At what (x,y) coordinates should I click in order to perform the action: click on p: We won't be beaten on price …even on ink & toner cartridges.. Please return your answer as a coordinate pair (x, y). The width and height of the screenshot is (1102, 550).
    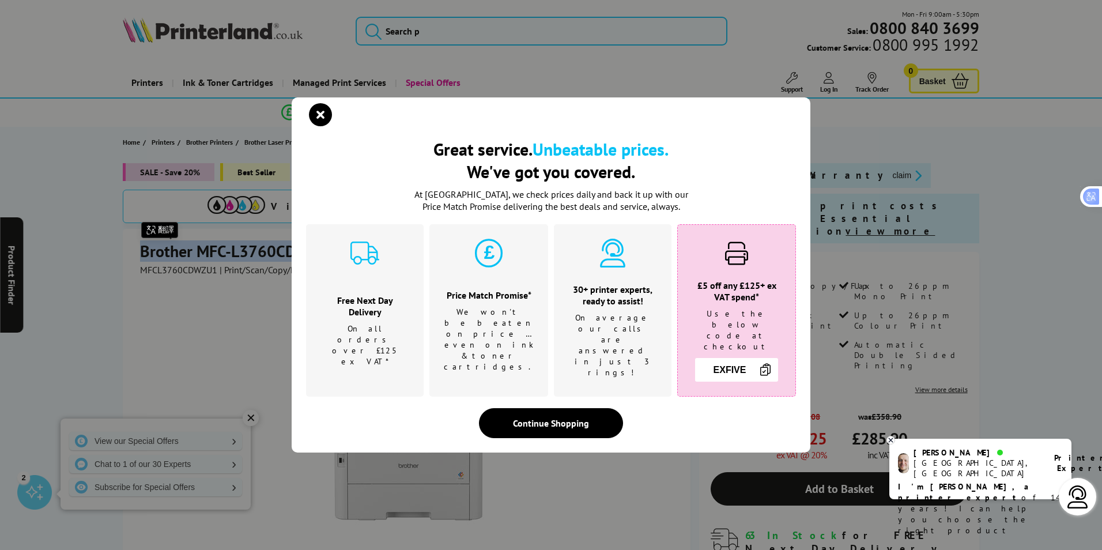
    Looking at the image, I should click on (489, 339).